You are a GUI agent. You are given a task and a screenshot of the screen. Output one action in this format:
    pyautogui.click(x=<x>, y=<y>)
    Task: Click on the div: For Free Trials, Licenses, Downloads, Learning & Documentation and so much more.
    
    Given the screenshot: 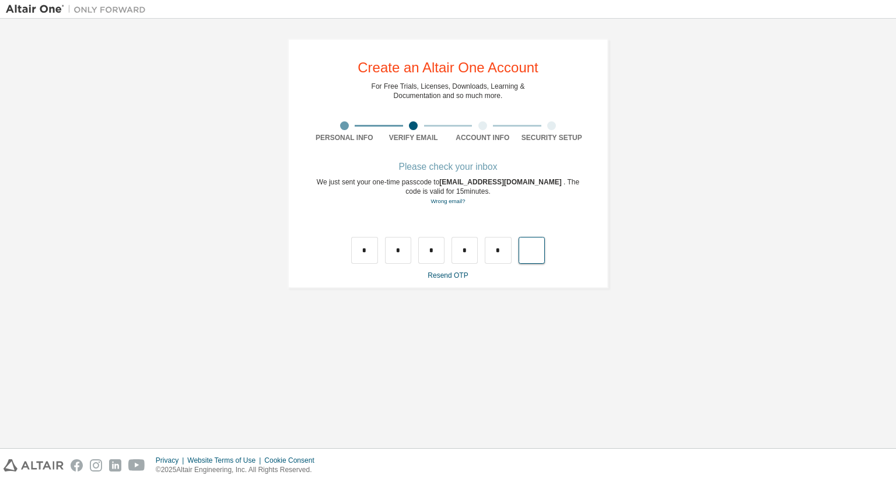 What is the action you would take?
    pyautogui.click(x=448, y=91)
    